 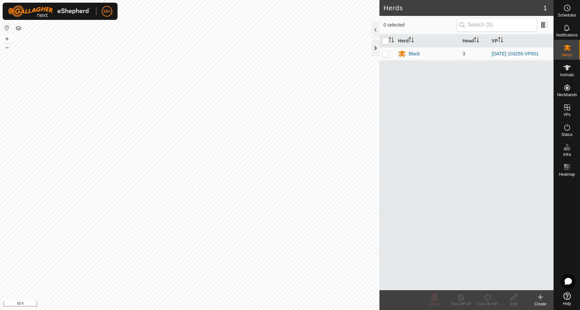 What do you see at coordinates (474, 41) in the screenshot?
I see `th: Head` at bounding box center [474, 41].